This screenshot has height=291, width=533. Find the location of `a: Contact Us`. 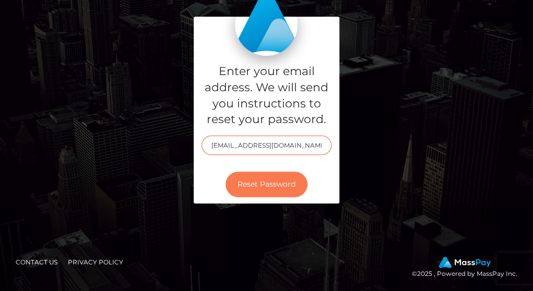

a: Contact Us is located at coordinates (37, 262).